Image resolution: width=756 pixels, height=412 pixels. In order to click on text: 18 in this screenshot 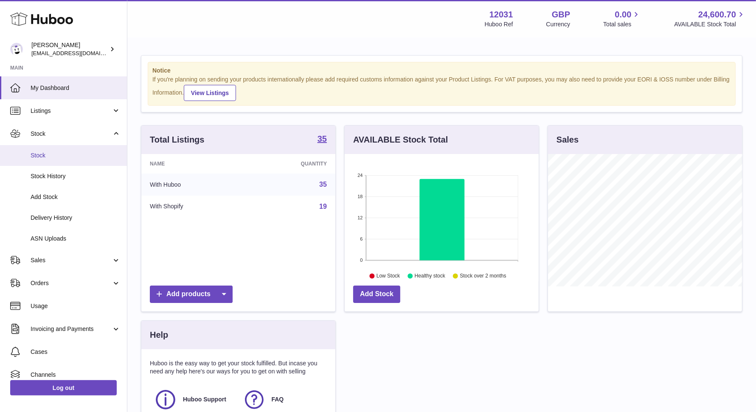, I will do `click(360, 197)`.